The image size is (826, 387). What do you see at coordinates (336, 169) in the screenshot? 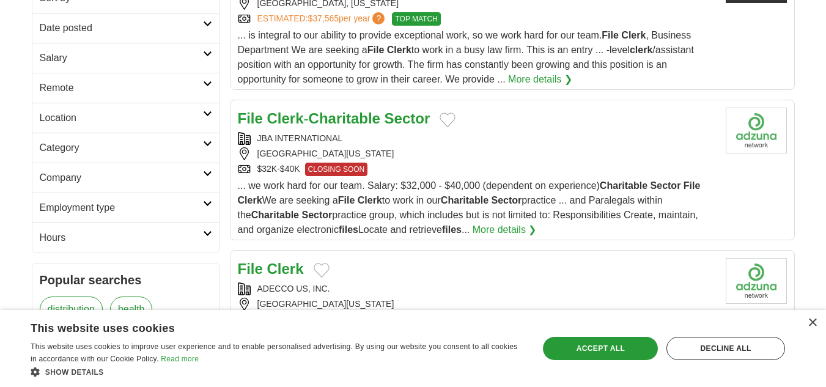
I see `span: CLOSING SOON` at bounding box center [336, 169].